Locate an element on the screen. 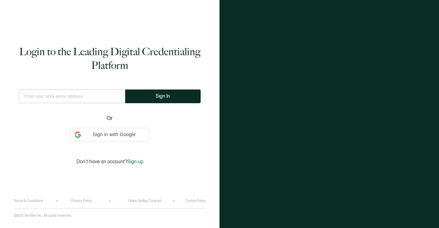 The height and width of the screenshot is (228, 439). p: ©2025 Sertifier Inc.. All rights reserved. is located at coordinates (43, 216).